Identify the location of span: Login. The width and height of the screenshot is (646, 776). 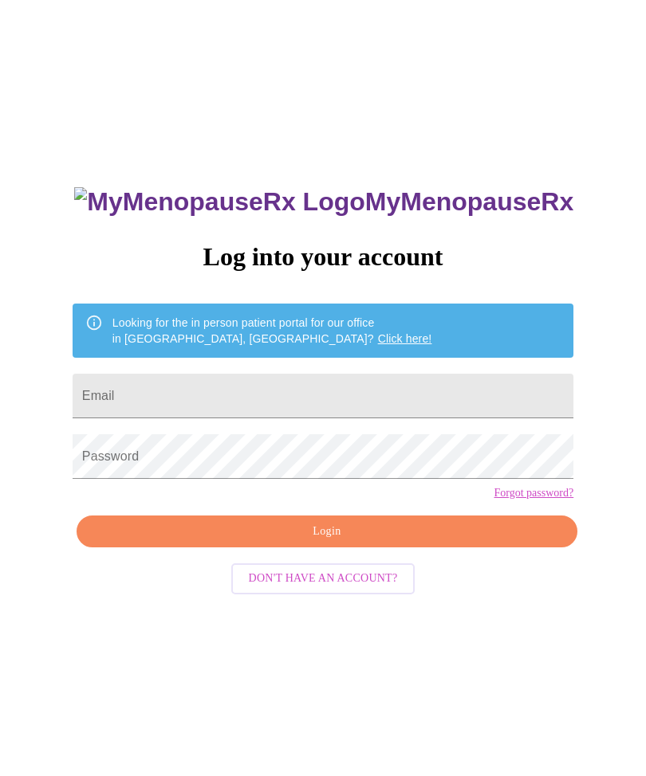
(327, 532).